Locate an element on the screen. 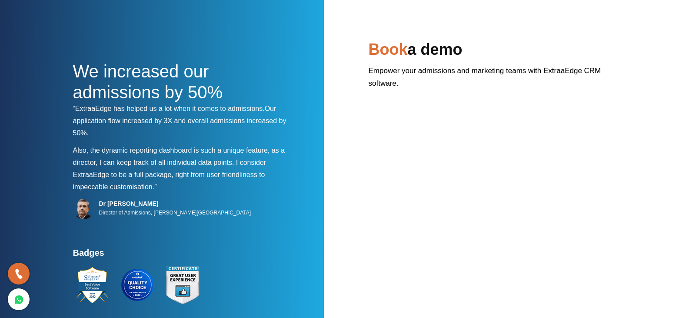 This screenshot has width=689, height=318. h2: a demo is located at coordinates (493, 52).